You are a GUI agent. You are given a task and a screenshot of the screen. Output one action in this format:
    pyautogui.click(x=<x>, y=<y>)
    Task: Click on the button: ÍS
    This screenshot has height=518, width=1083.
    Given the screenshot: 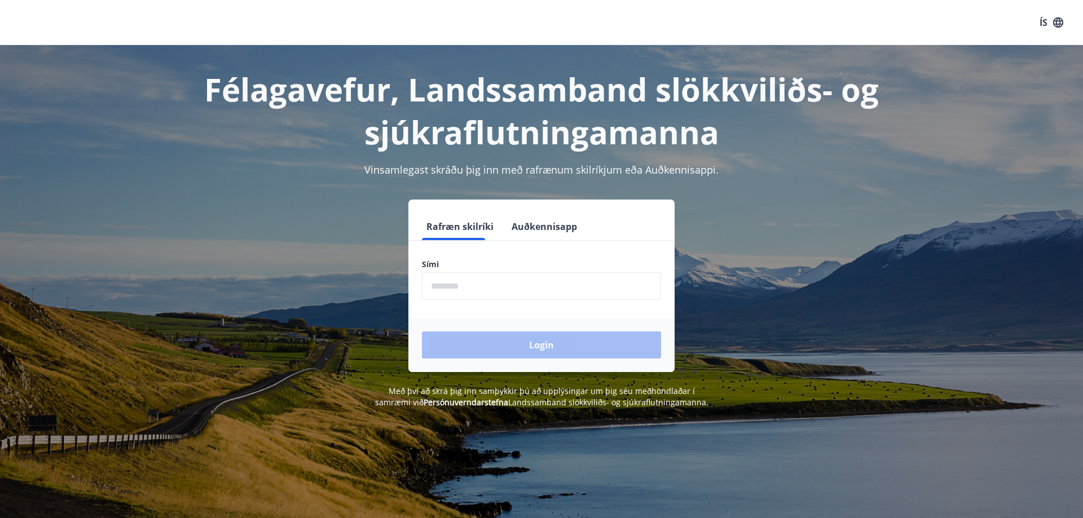 What is the action you would take?
    pyautogui.click(x=1051, y=23)
    